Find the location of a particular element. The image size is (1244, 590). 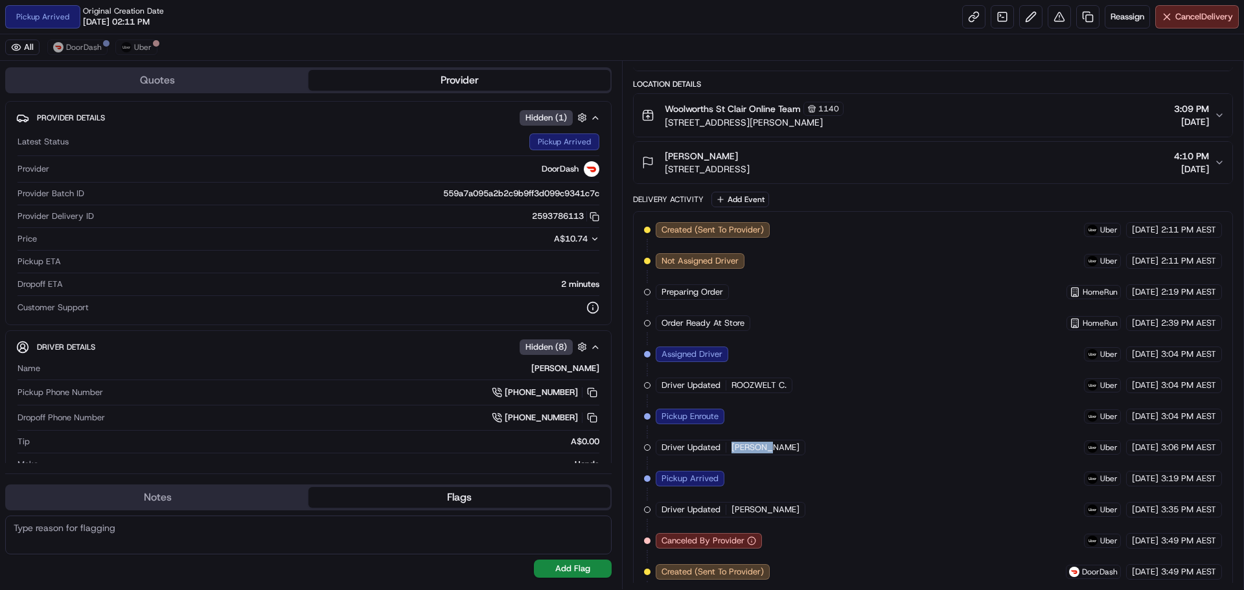

span: 1140 is located at coordinates (829, 109).